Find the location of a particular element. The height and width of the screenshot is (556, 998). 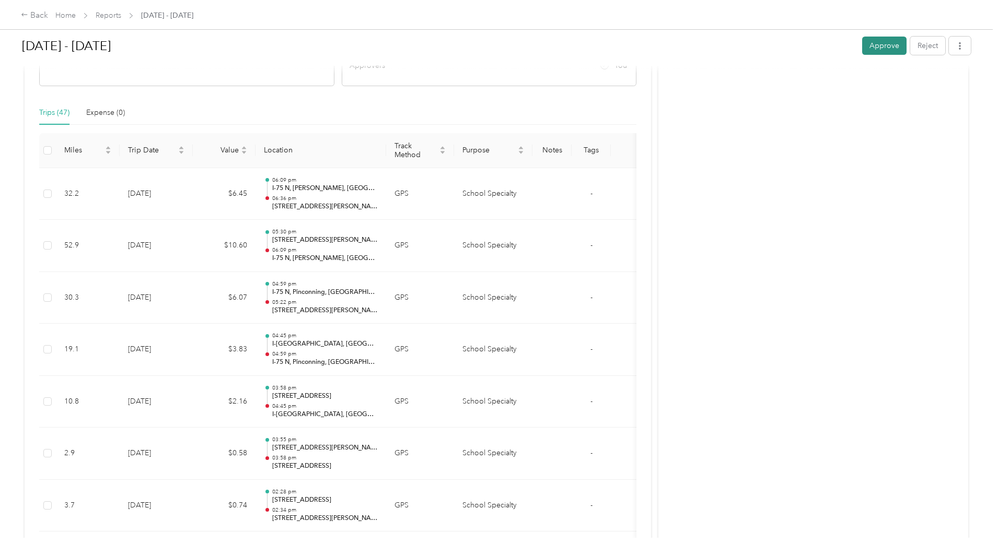

span: Trip Date is located at coordinates (152, 150).